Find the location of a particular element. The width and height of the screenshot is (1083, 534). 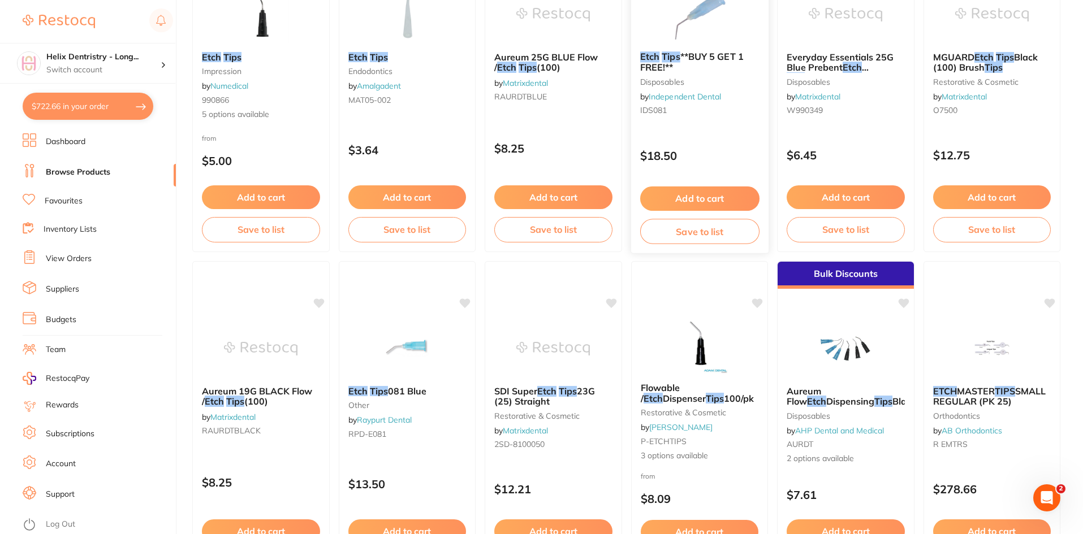

b: SDI Super Etch Tips 23G (25) Straight is located at coordinates (553, 396).